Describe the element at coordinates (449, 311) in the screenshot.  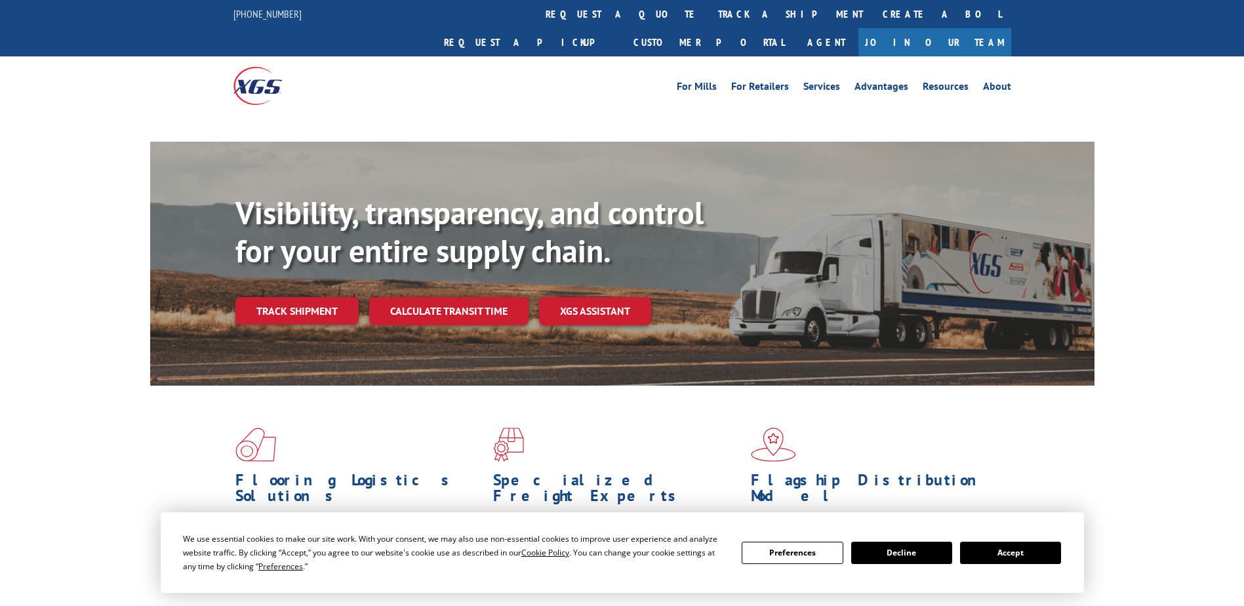
I see `a: Calculate transit time` at that location.